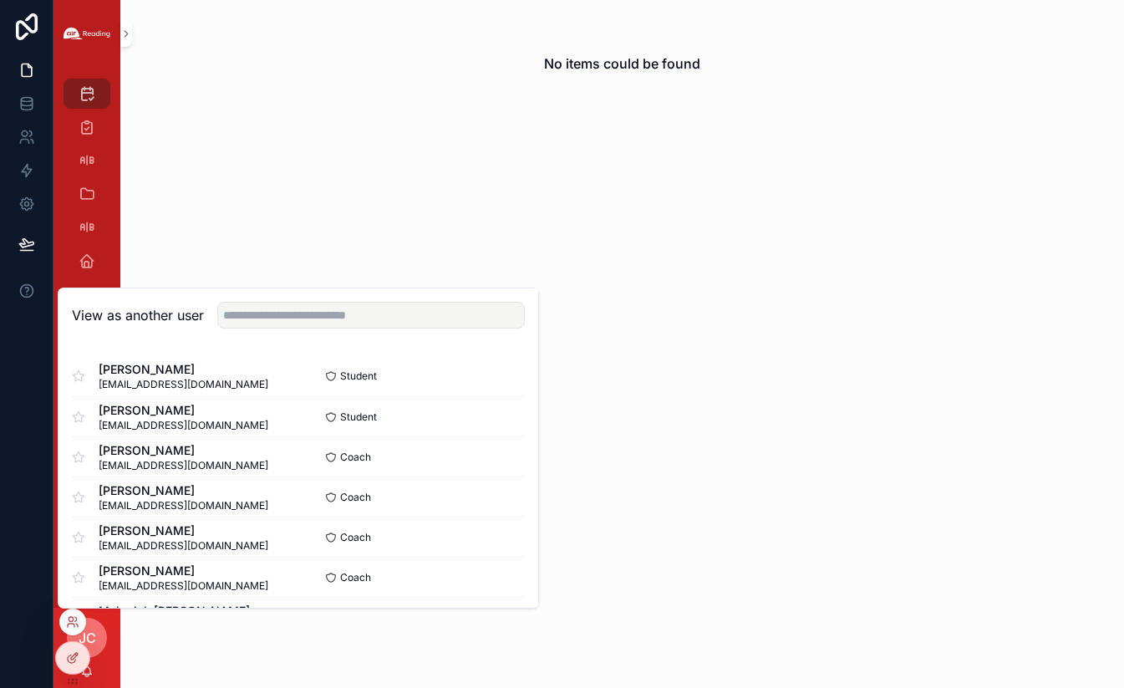 Image resolution: width=1124 pixels, height=688 pixels. Describe the element at coordinates (87, 638) in the screenshot. I see `span: JC` at that location.